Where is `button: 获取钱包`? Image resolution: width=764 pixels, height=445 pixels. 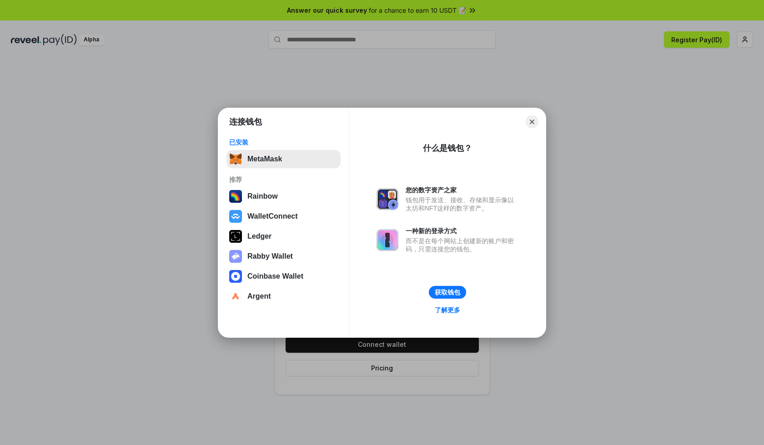
button: 获取钱包 is located at coordinates (447, 292).